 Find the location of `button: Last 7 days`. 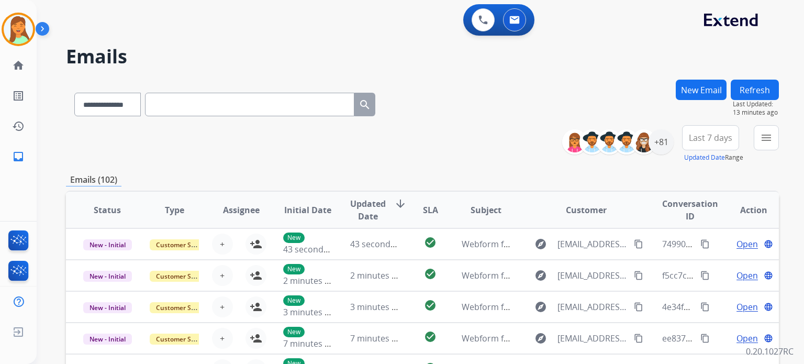

button: Last 7 days is located at coordinates (710, 138).